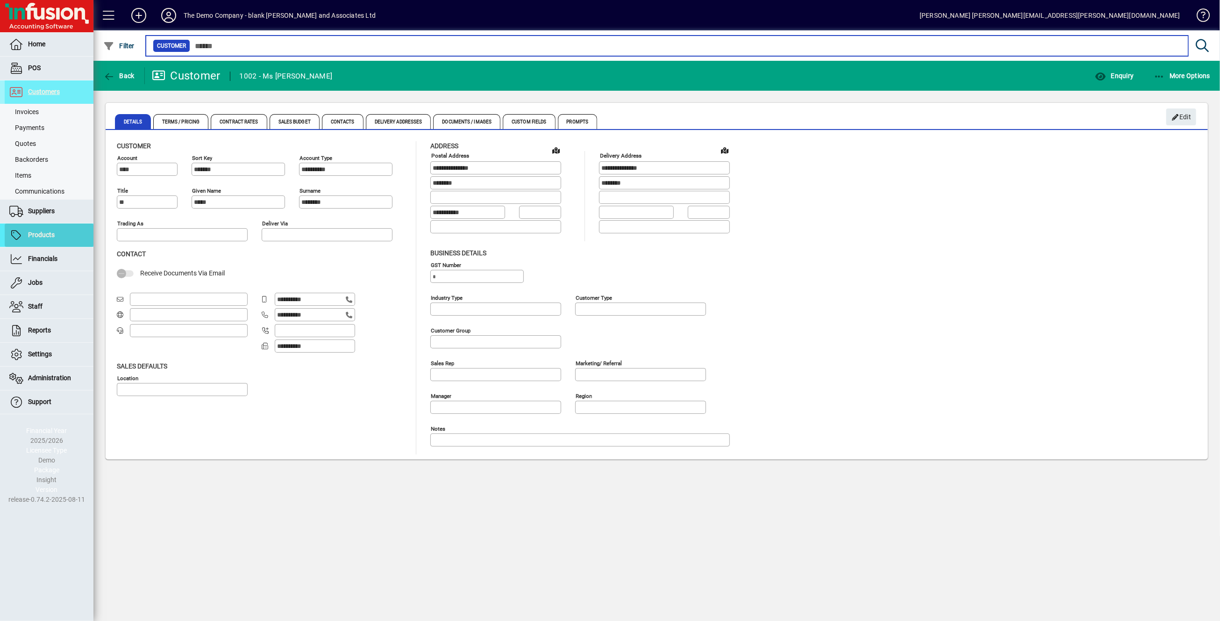  What do you see at coordinates (47, 489) in the screenshot?
I see `span: Version` at bounding box center [47, 489].